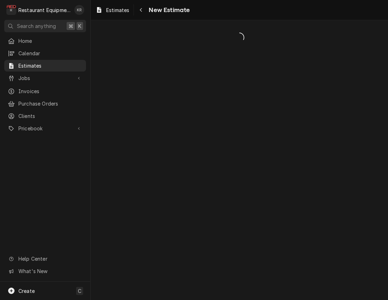  I want to click on span: What's New, so click(50, 271).